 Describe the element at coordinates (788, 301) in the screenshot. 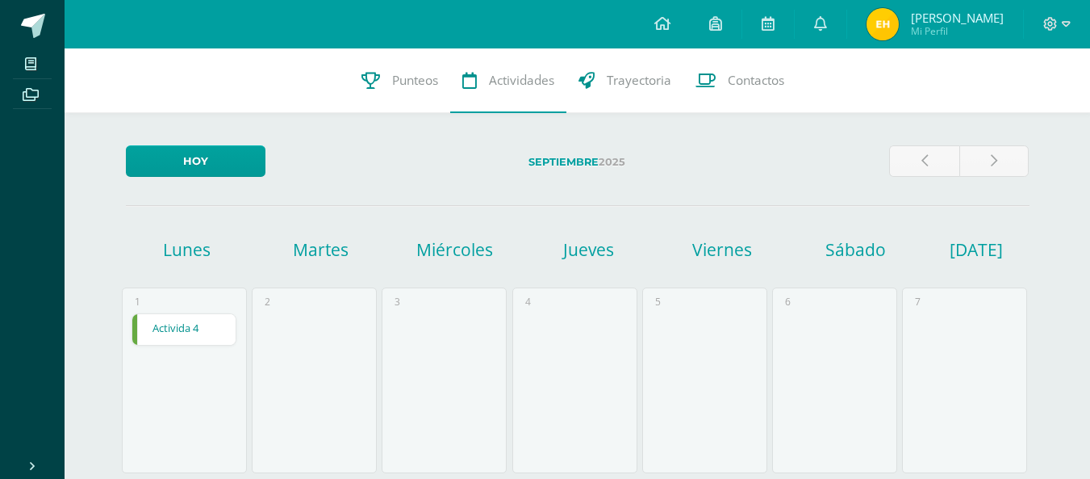

I see `div: 6` at that location.